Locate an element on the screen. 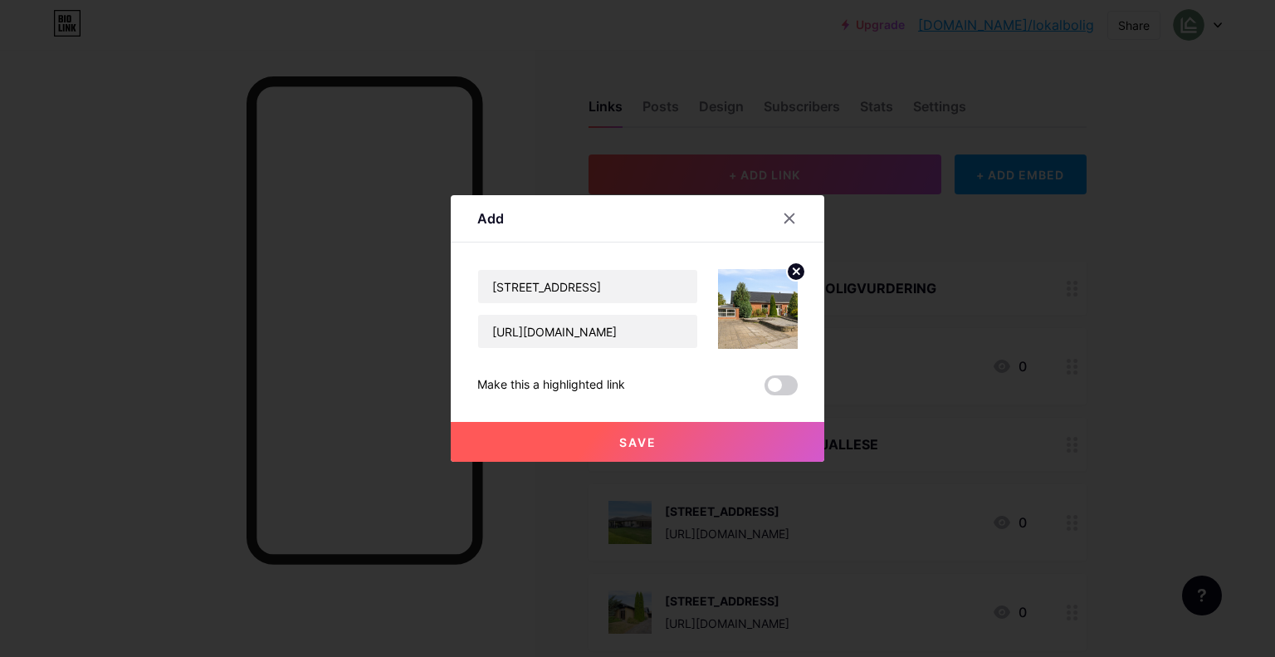 The image size is (1275, 657). input: URL is located at coordinates (588, 331).